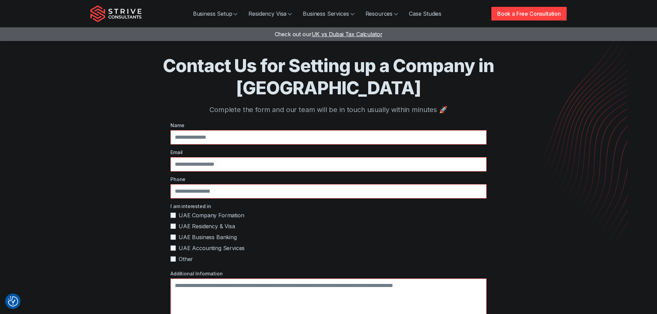  Describe the element at coordinates (328, 206) in the screenshot. I see `label: I am interested in` at that location.